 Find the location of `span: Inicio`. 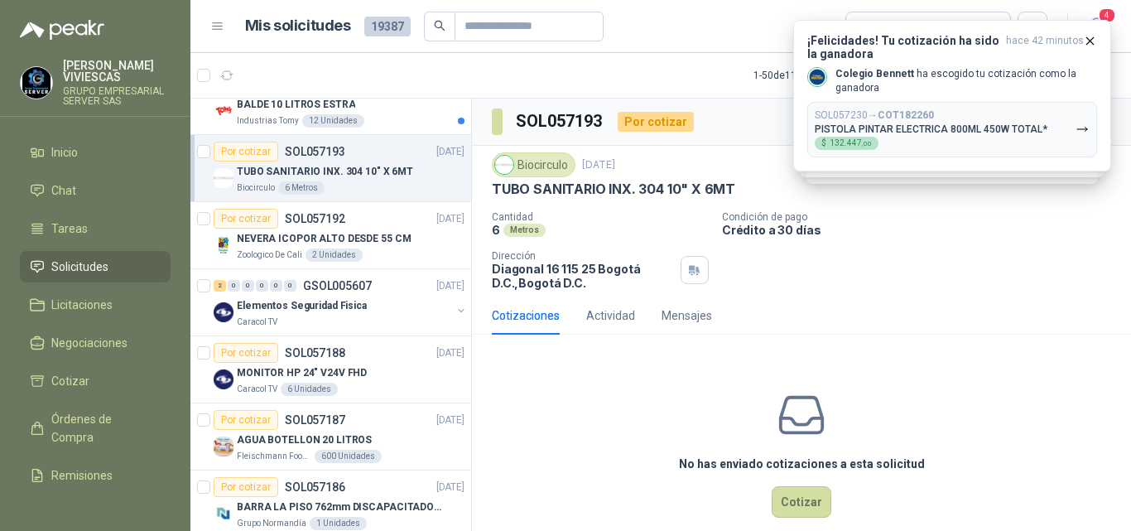

span: Inicio is located at coordinates (65, 152).